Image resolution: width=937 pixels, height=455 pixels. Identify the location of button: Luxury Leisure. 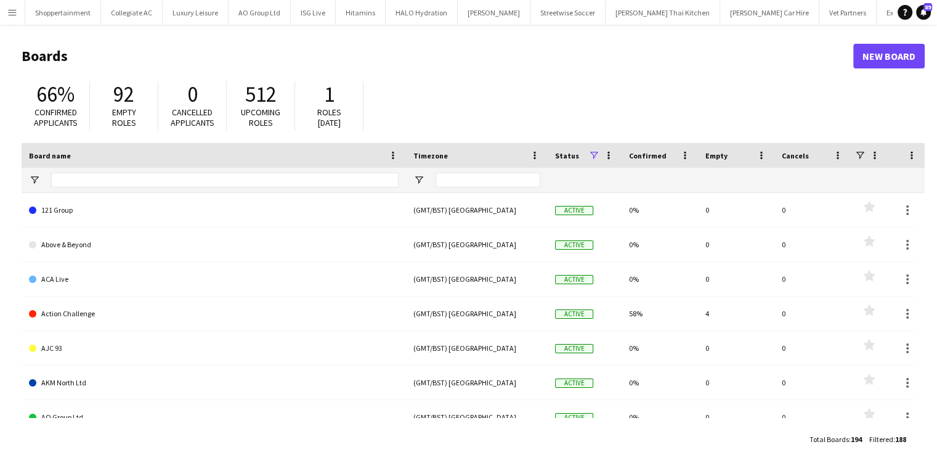
(195, 12).